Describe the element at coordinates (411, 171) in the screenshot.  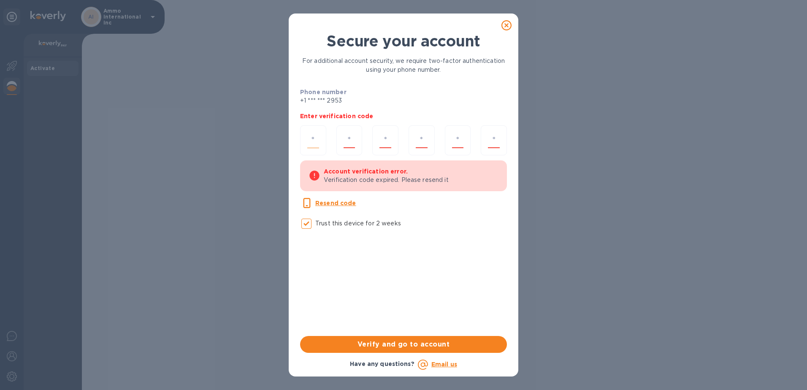
I see `p: Account verification error.` at that location.